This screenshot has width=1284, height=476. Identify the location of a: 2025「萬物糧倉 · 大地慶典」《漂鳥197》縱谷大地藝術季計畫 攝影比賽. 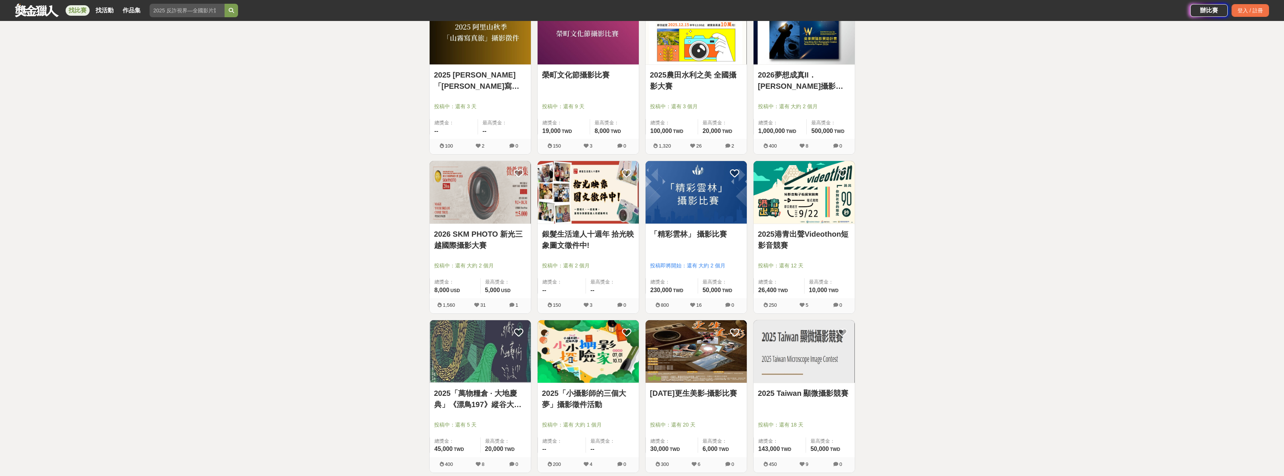
(480, 399).